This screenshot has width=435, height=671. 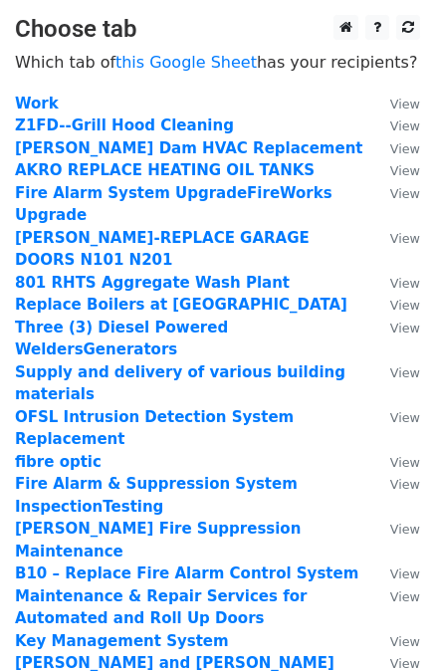 What do you see at coordinates (152, 283) in the screenshot?
I see `strong: 801 RHTS Aggregate Wash Plant` at bounding box center [152, 283].